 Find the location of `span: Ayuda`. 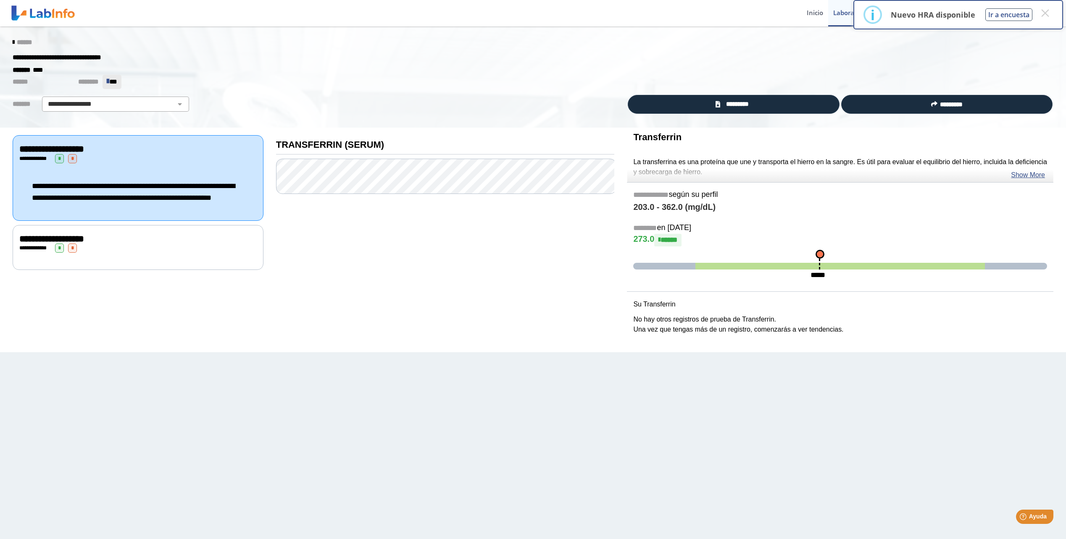

span: Ayuda is located at coordinates (47, 10).